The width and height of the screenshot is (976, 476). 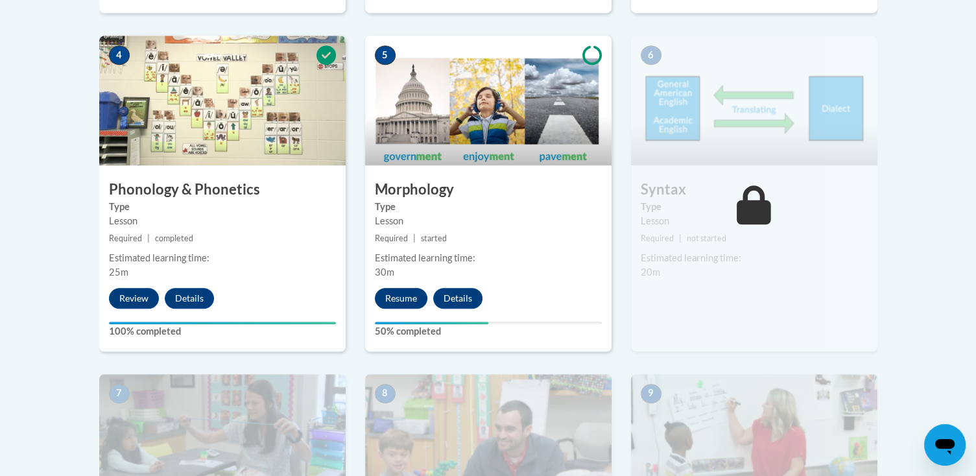 I want to click on span: 25m, so click(x=119, y=272).